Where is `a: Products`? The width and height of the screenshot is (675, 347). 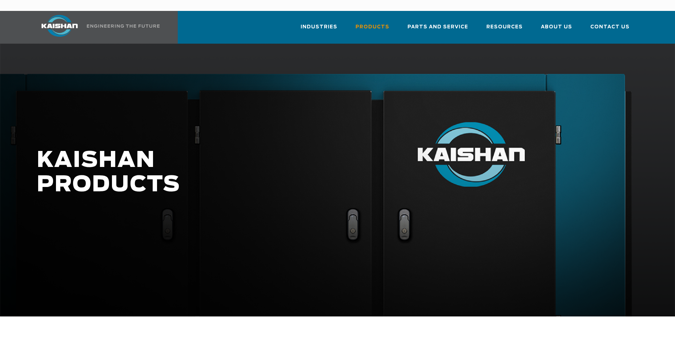 a: Products is located at coordinates (372, 30).